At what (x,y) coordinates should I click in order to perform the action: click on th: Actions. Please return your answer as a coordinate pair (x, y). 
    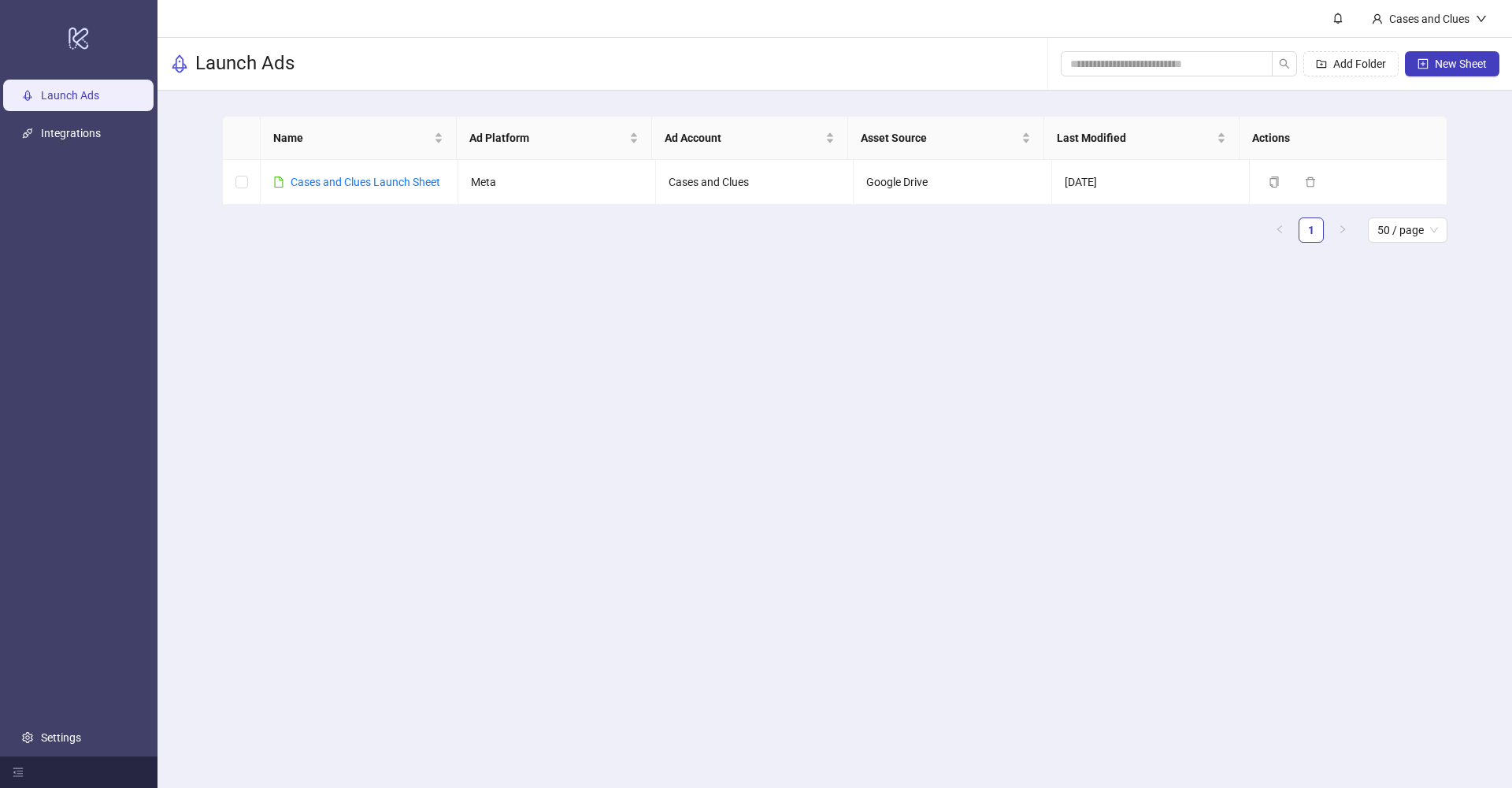
    Looking at the image, I should click on (1338, 138).